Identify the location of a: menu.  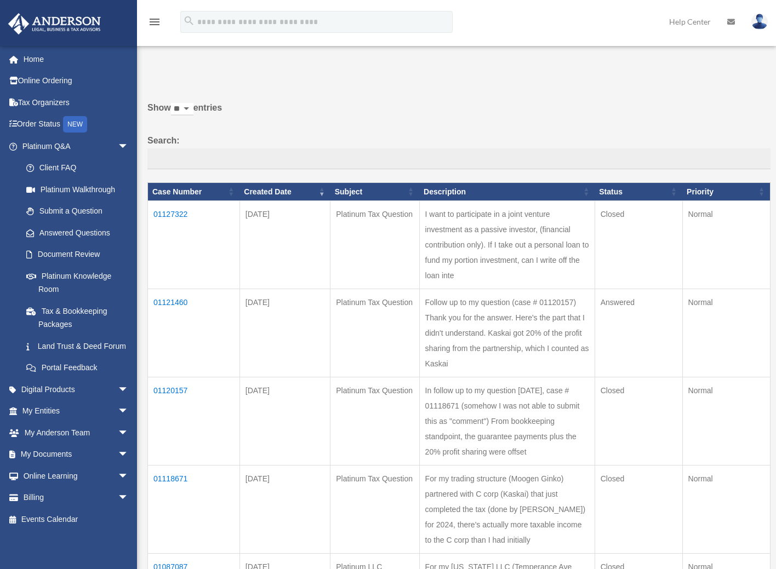
(154, 24).